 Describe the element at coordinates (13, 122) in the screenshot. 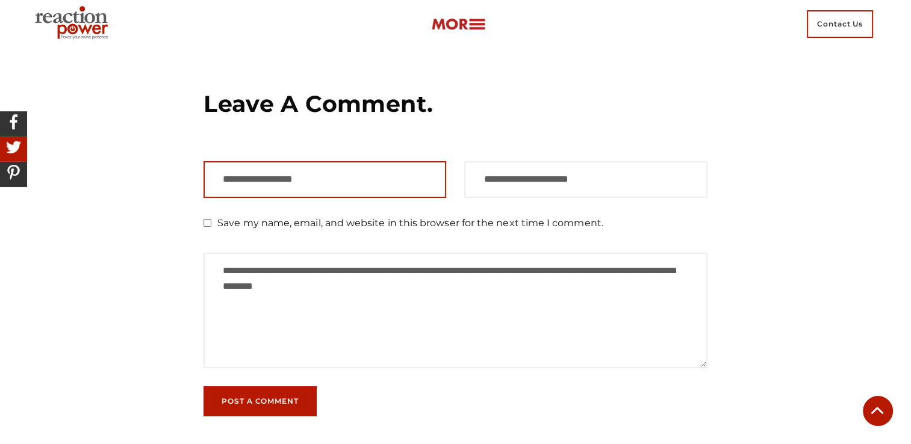

I see `img: Share On Facebook` at that location.